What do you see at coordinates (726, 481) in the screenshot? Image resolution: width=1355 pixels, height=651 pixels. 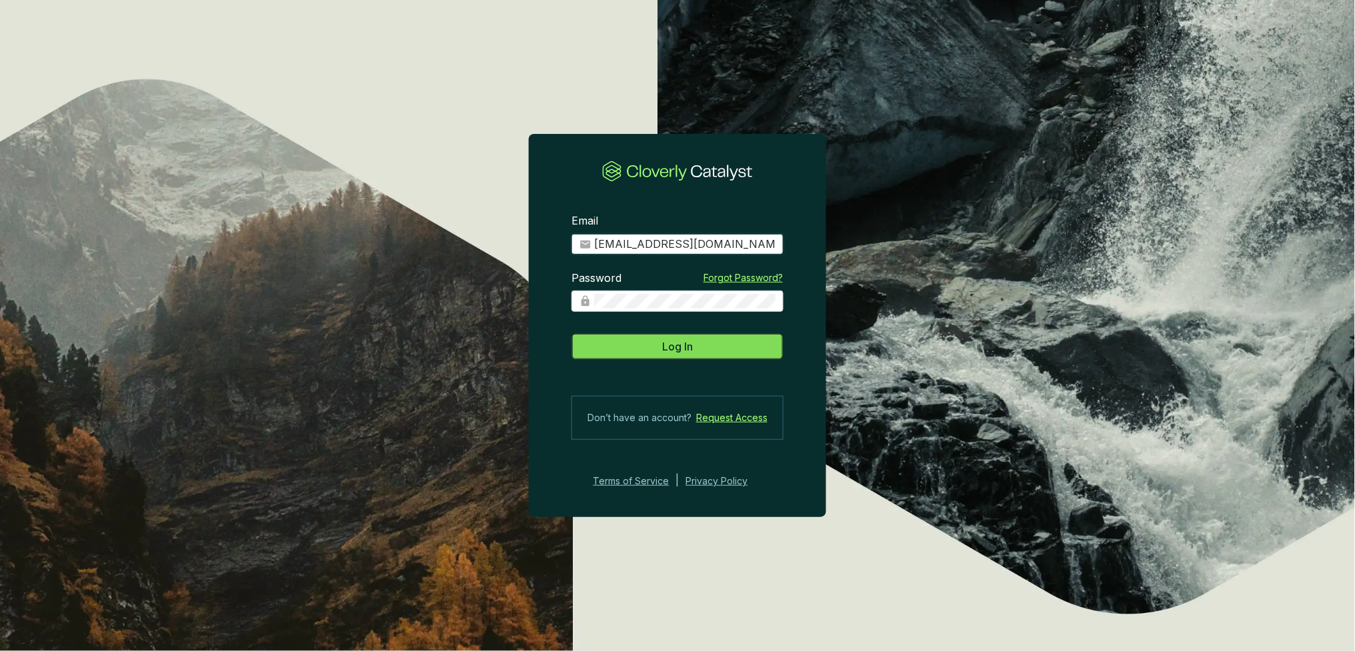 I see `a: Privacy Policy` at bounding box center [726, 481].